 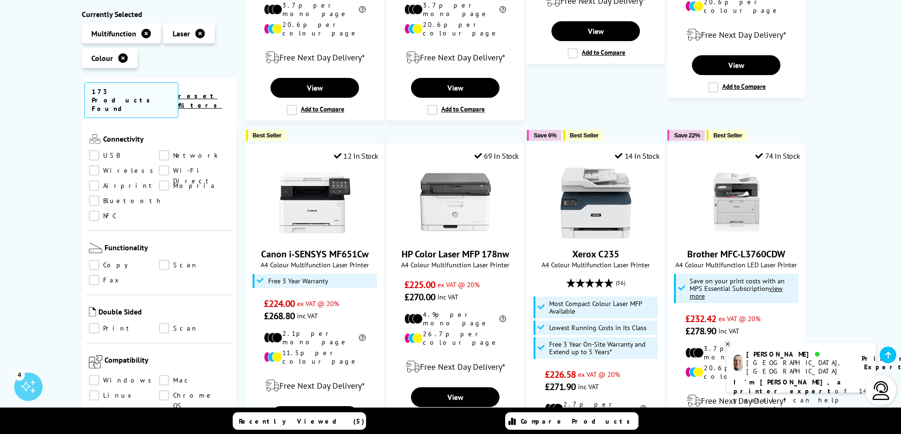 What do you see at coordinates (686, 135) in the screenshot?
I see `button: Save 22%` at bounding box center [686, 135].